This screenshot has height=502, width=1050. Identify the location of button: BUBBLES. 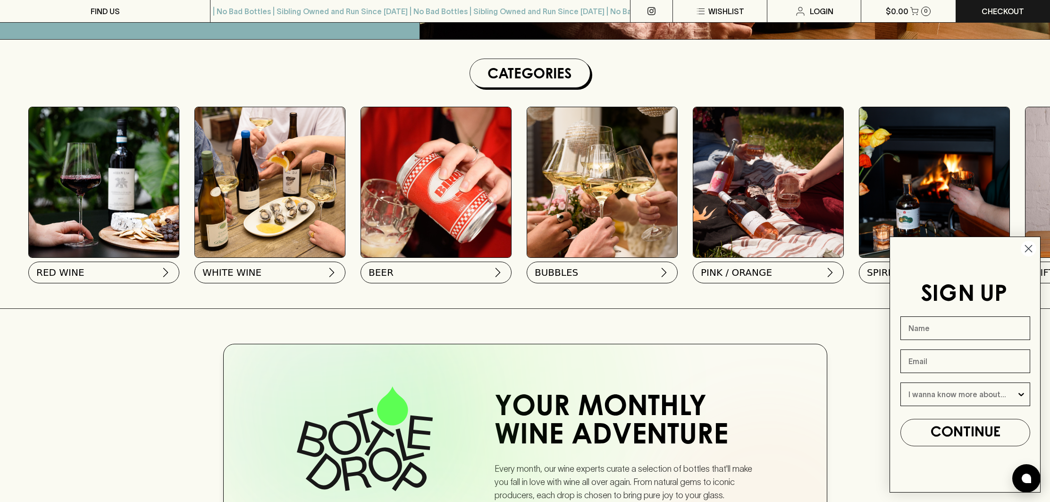
(602, 272).